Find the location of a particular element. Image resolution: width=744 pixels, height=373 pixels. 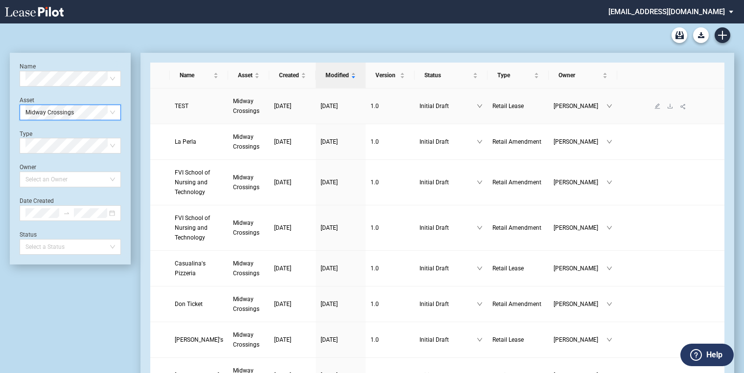

md-menu: Download Blank Form List is located at coordinates (701, 35).